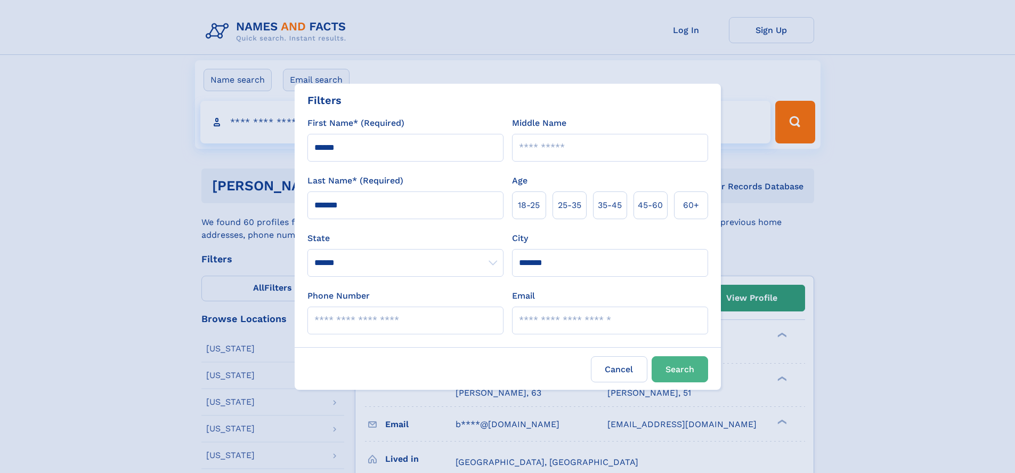 This screenshot has width=1015, height=473. Describe the element at coordinates (680, 369) in the screenshot. I see `button: Search` at that location.